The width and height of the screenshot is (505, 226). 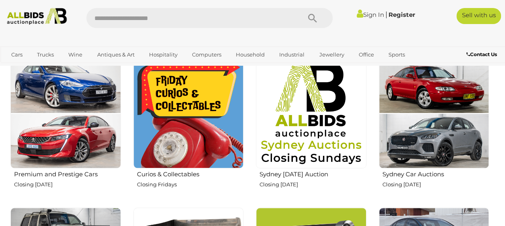 I want to click on a: Computers, so click(x=206, y=55).